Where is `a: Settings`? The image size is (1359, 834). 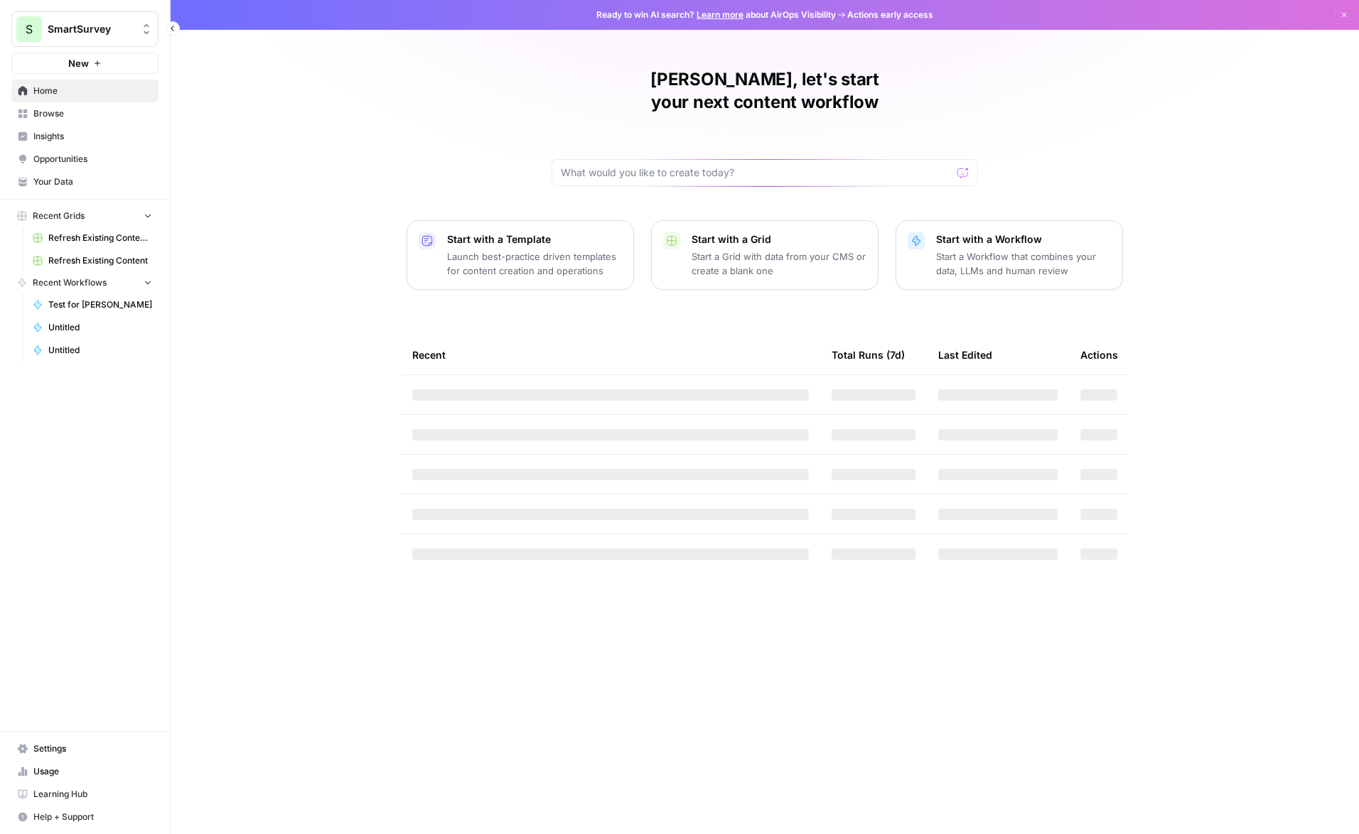
a: Settings is located at coordinates (85, 749).